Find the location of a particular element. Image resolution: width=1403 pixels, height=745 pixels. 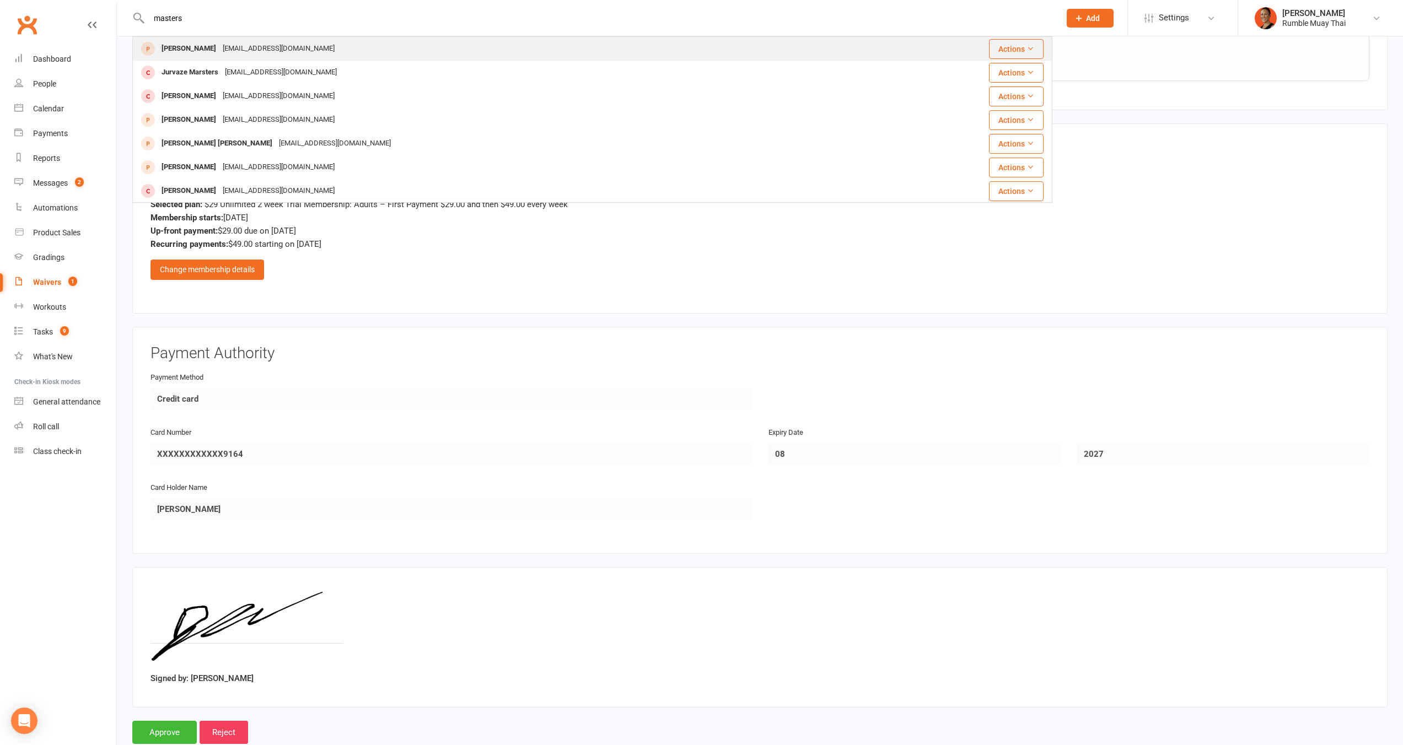

div: Class check-in is located at coordinates (57, 452).